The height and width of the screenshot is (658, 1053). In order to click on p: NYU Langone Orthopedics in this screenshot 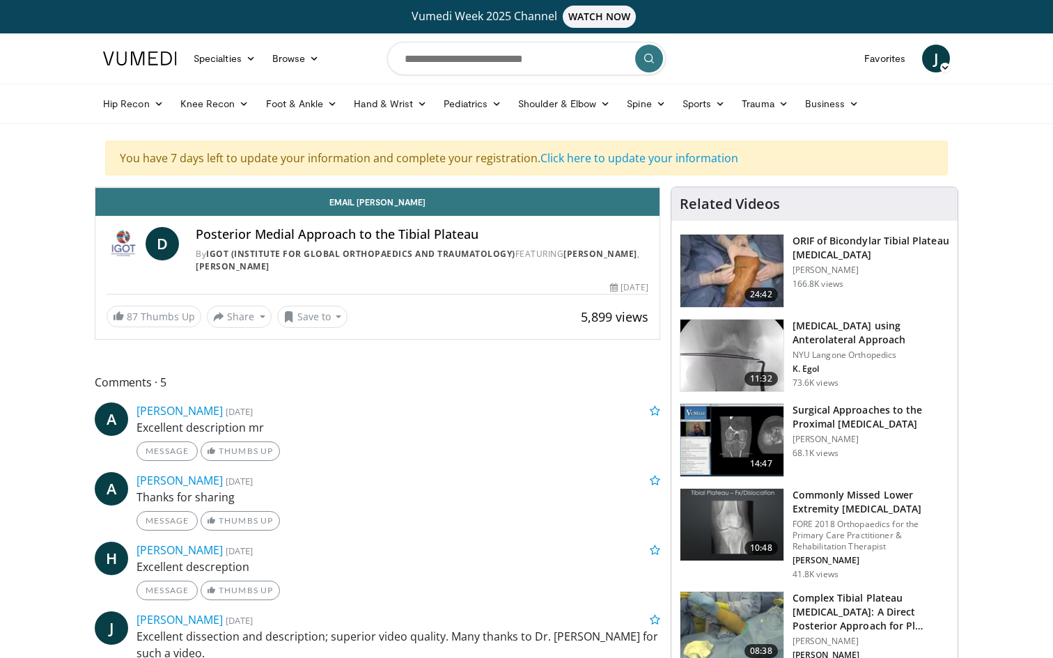, I will do `click(871, 355)`.